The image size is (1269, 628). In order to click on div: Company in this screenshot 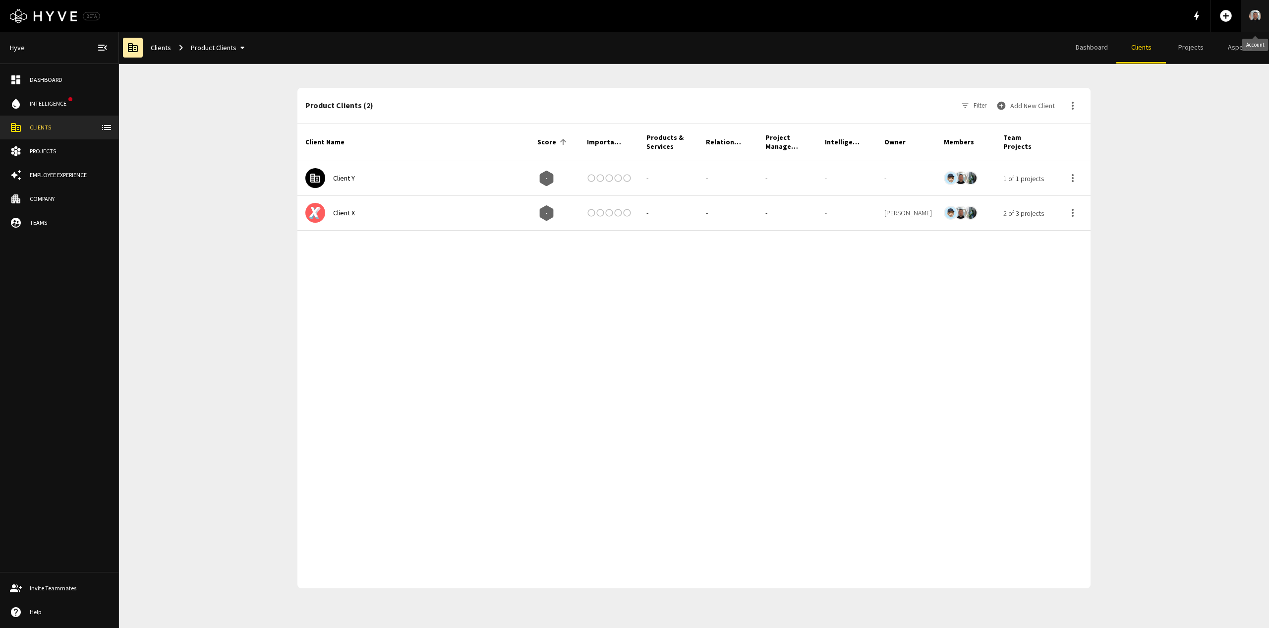, I will do `click(69, 199)`.